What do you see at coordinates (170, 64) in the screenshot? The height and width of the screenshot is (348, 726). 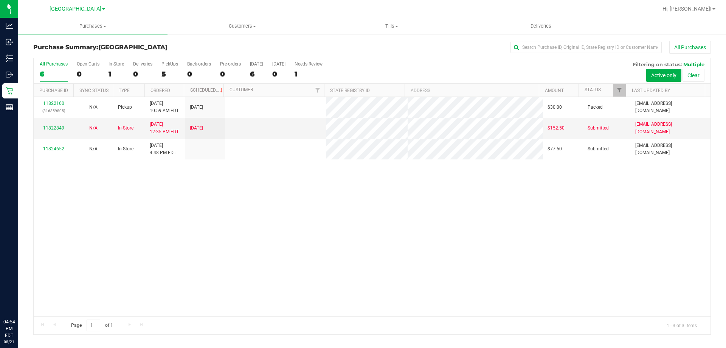 I see `div: PickUps` at bounding box center [170, 64].